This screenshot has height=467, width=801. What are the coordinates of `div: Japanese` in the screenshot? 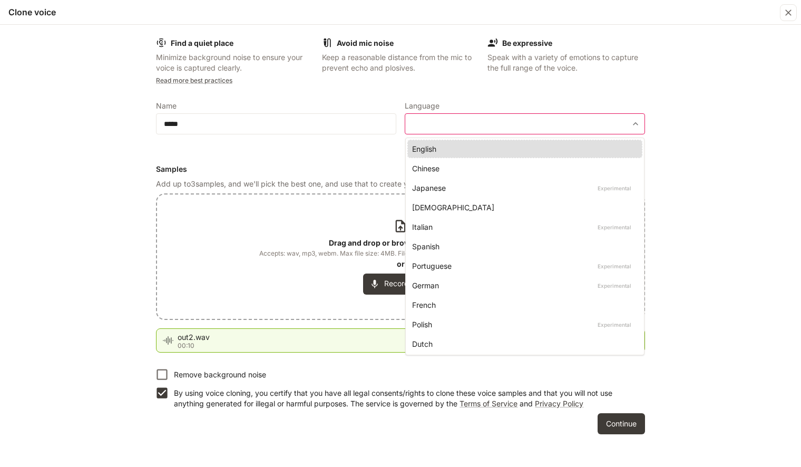 It's located at (523, 188).